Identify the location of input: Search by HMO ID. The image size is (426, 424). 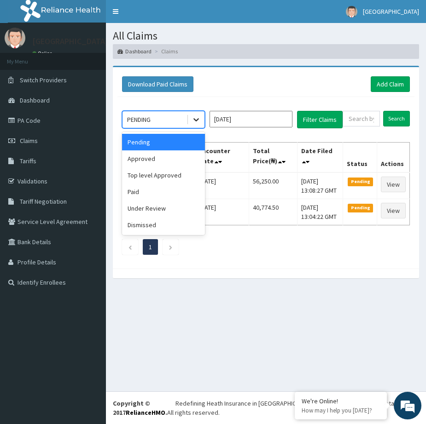
(361, 119).